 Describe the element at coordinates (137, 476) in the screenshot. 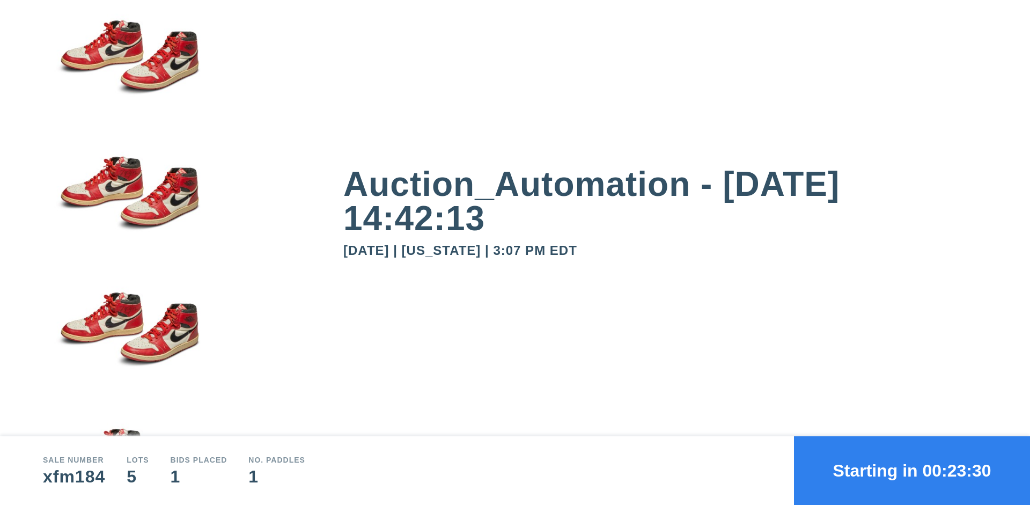

I see `div: 5` at that location.